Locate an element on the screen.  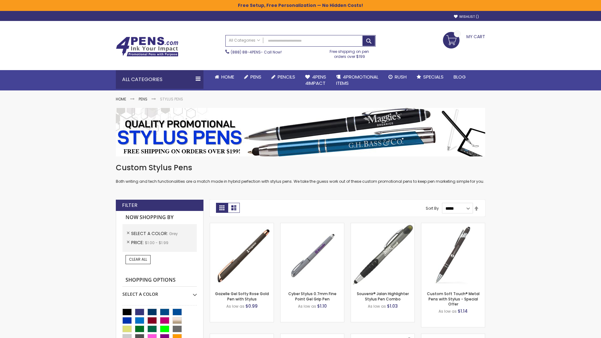
a: Rush is located at coordinates (398, 77).